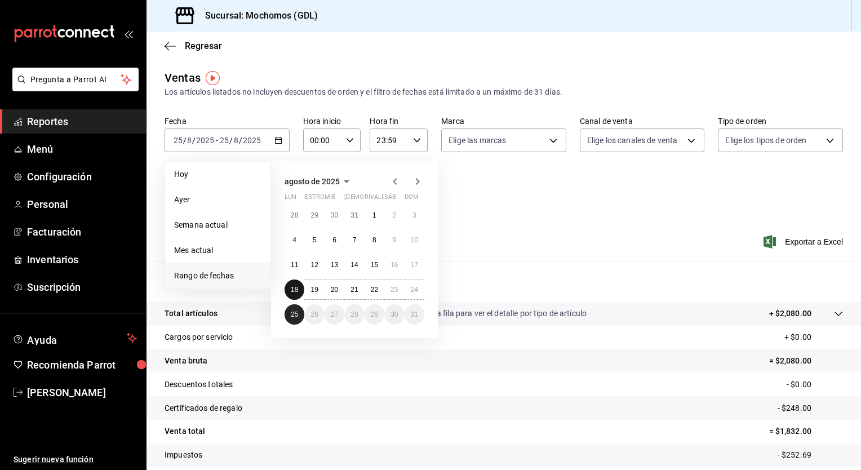 This screenshot has height=470, width=861. What do you see at coordinates (54, 459) in the screenshot?
I see `font: Sugerir nueva función` at bounding box center [54, 459].